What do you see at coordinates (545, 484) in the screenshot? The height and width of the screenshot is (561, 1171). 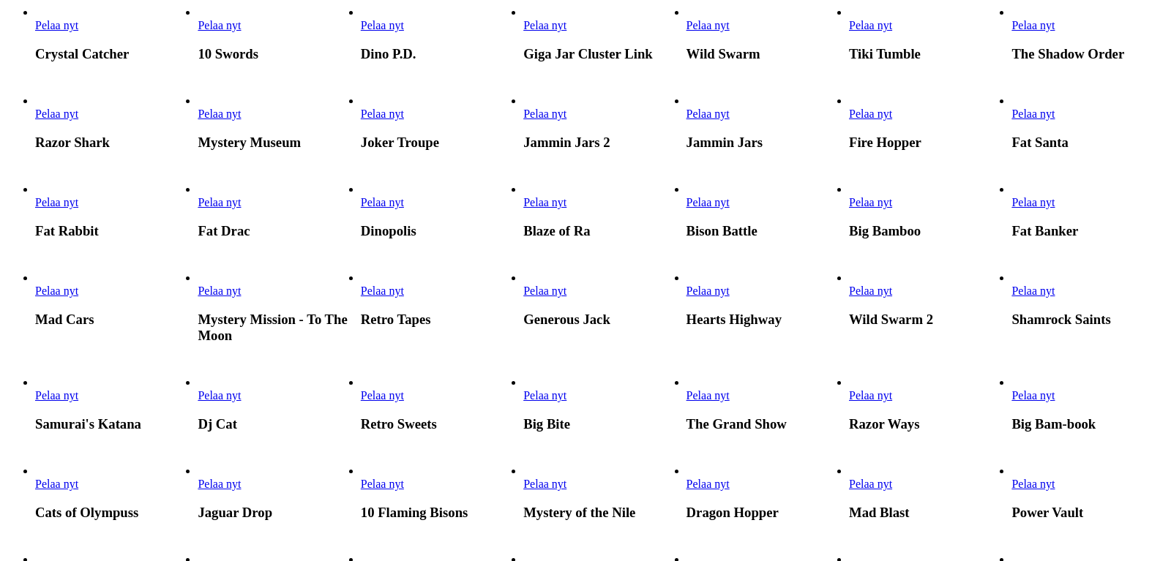 I see `a: Mystery of the Nile` at bounding box center [545, 484].